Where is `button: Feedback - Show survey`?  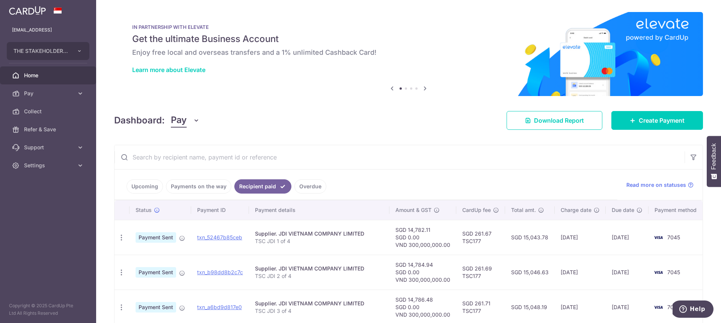
button: Feedback - Show survey is located at coordinates (714, 162).